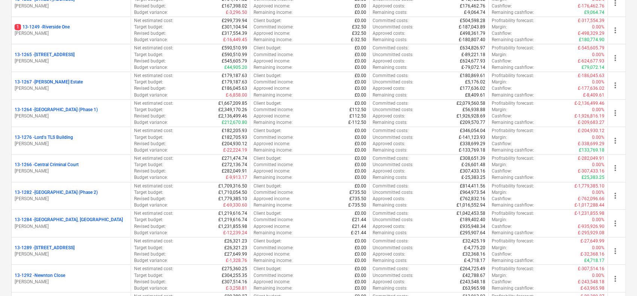 The height and width of the screenshot is (296, 637). Describe the element at coordinates (473, 178) in the screenshot. I see `p: £-25,383.25` at that location.